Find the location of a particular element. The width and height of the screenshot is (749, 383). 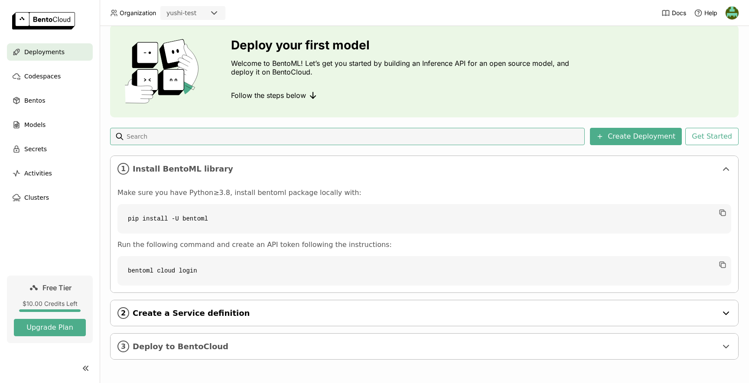

a: Codespaces is located at coordinates (50, 76).